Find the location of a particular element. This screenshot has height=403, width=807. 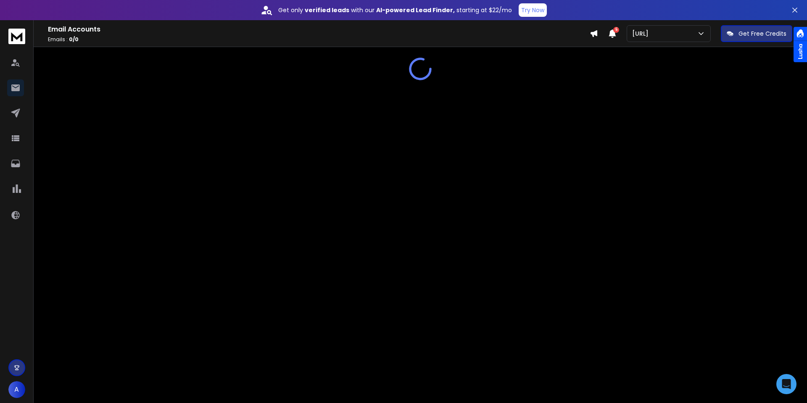

div: Open Intercom Messenger is located at coordinates (786, 384).